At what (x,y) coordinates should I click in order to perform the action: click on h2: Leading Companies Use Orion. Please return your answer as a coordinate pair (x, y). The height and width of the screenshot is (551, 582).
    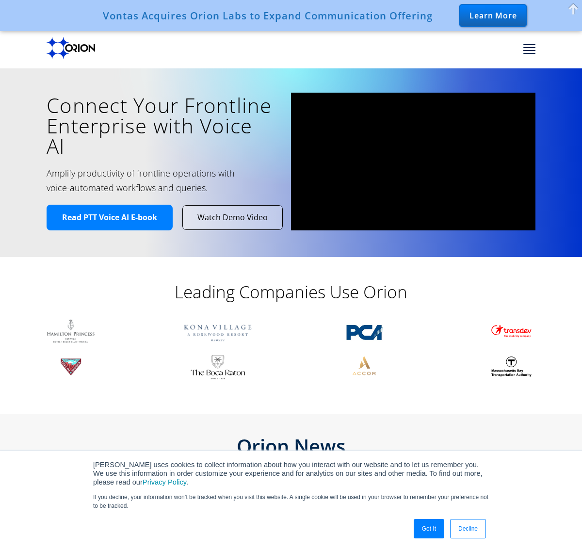
    Looking at the image, I should click on (291, 292).